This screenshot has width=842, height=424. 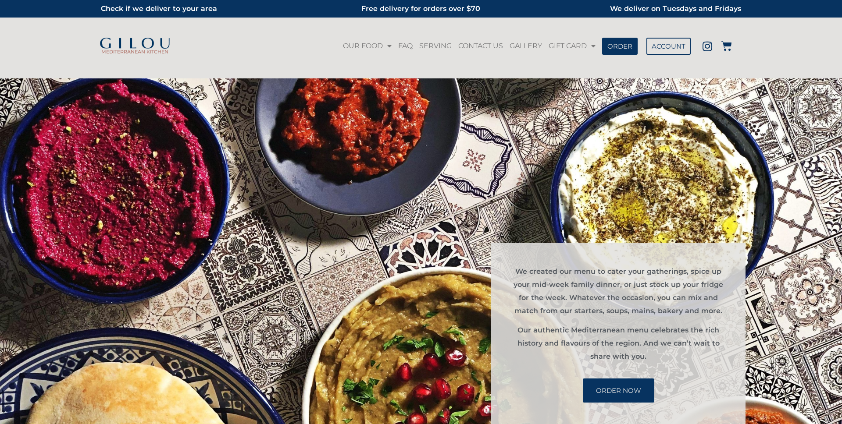 What do you see at coordinates (159, 8) in the screenshot?
I see `a: Check if we deliver to your area` at bounding box center [159, 8].